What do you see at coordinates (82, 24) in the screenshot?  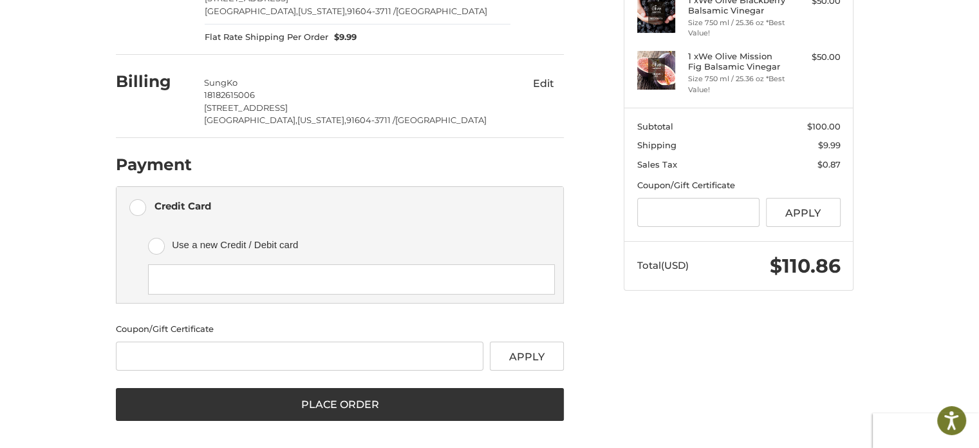 I see `p: We're away right now. Please check back later!` at bounding box center [82, 24].